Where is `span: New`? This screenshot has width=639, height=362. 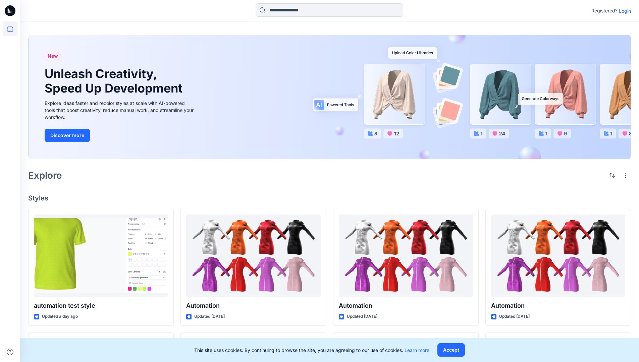 span: New is located at coordinates (53, 56).